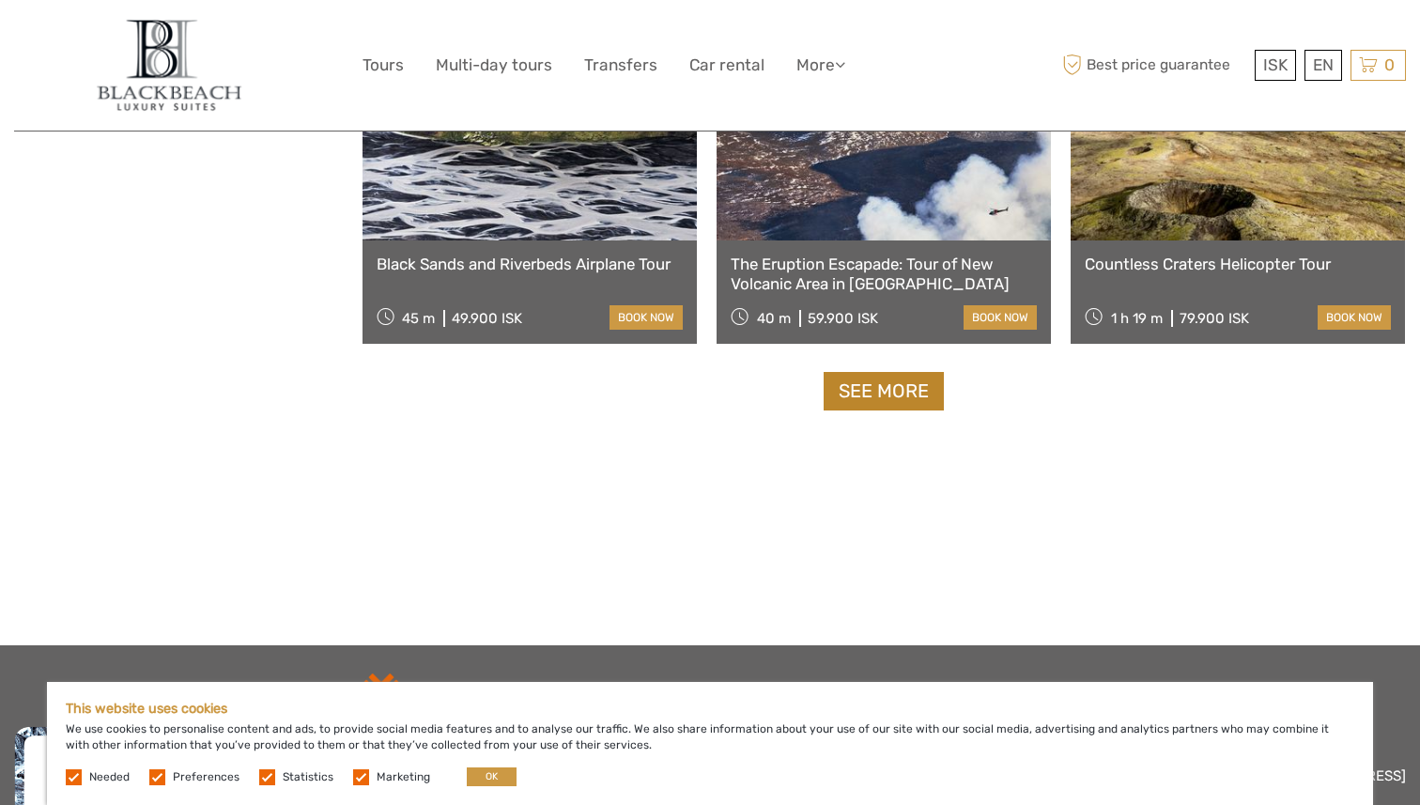 This screenshot has width=1420, height=805. What do you see at coordinates (383, 65) in the screenshot?
I see `a: Tours` at bounding box center [383, 65].